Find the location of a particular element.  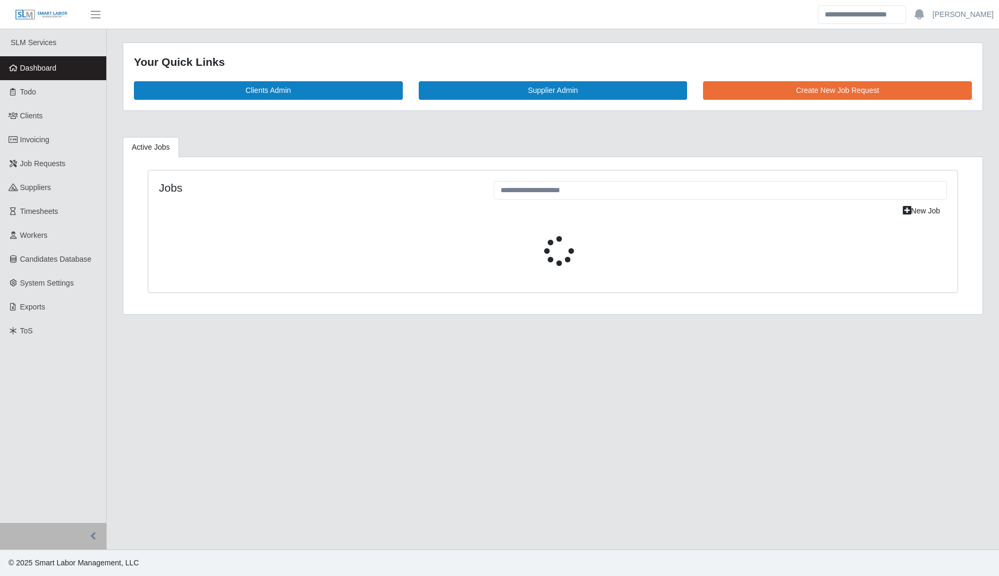

span: Exports is located at coordinates (32, 307).